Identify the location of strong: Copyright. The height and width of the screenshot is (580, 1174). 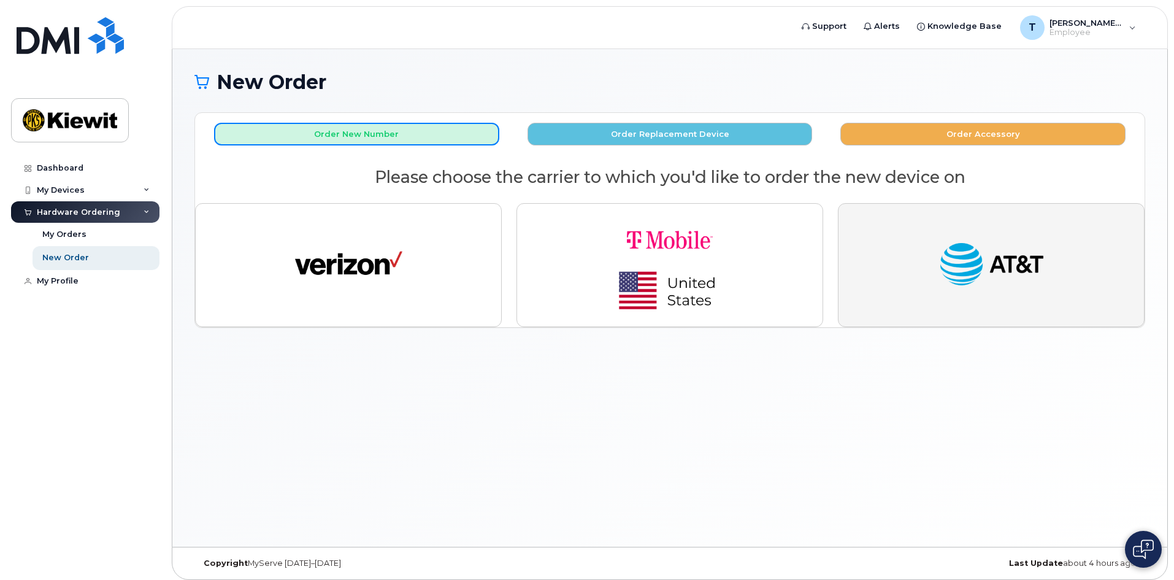
(226, 563).